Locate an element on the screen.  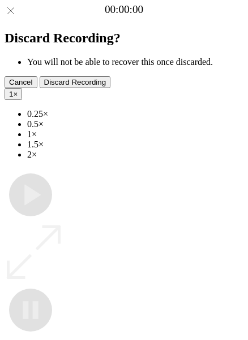
span: 1 is located at coordinates (11, 94).